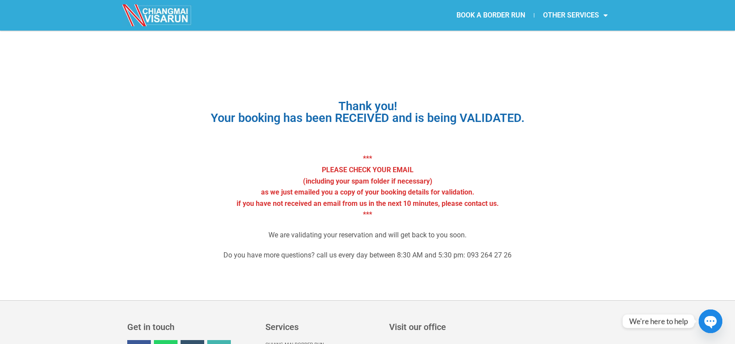  What do you see at coordinates (576, 15) in the screenshot?
I see `a: OTHER SERVICES` at bounding box center [576, 15].